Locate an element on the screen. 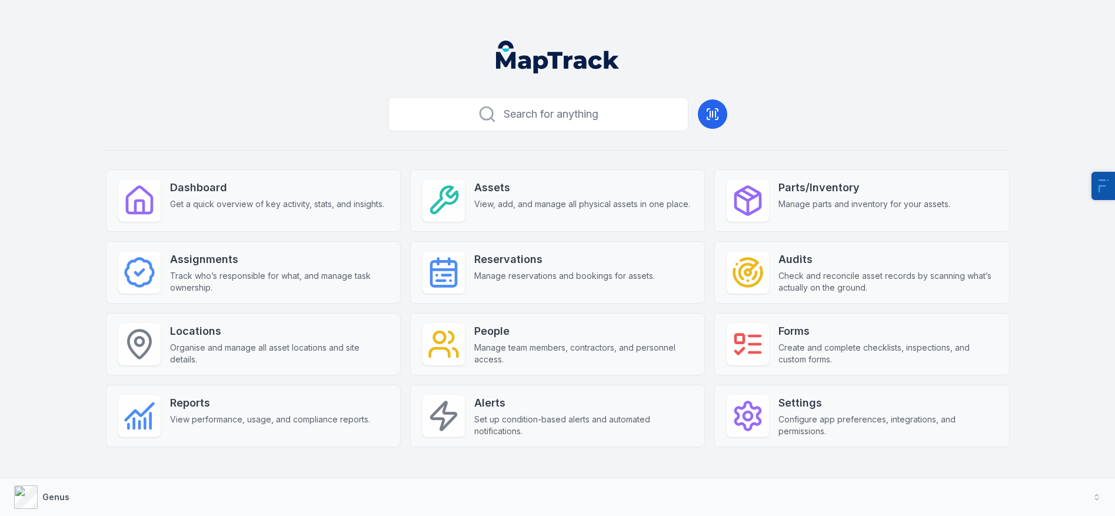 Image resolution: width=1115 pixels, height=516 pixels. strong: Alerts is located at coordinates (583, 403).